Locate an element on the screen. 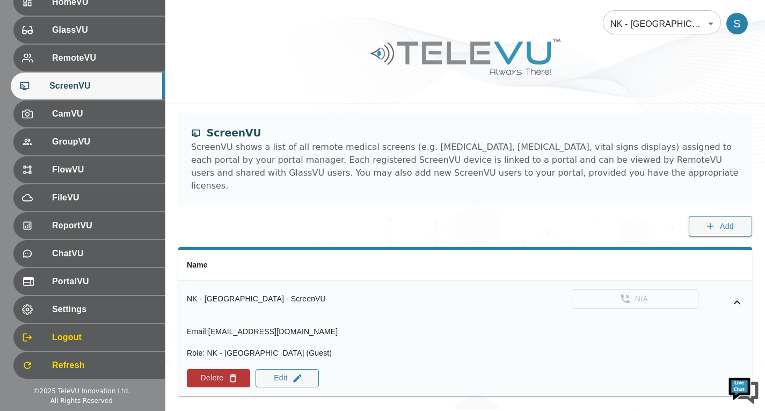  div: Settings is located at coordinates (89, 309).